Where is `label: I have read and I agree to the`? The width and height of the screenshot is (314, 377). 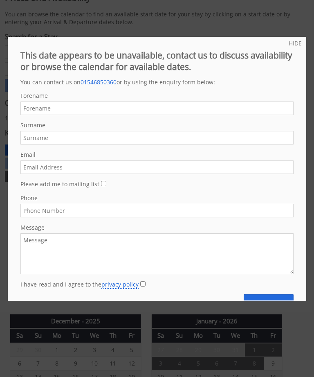 label: I have read and I agree to the is located at coordinates (79, 284).